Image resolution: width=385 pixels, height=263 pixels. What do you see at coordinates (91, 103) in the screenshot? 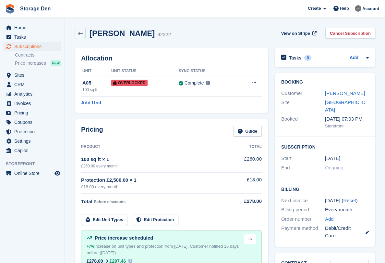
I see `a: Add Unit` at bounding box center [91, 103].